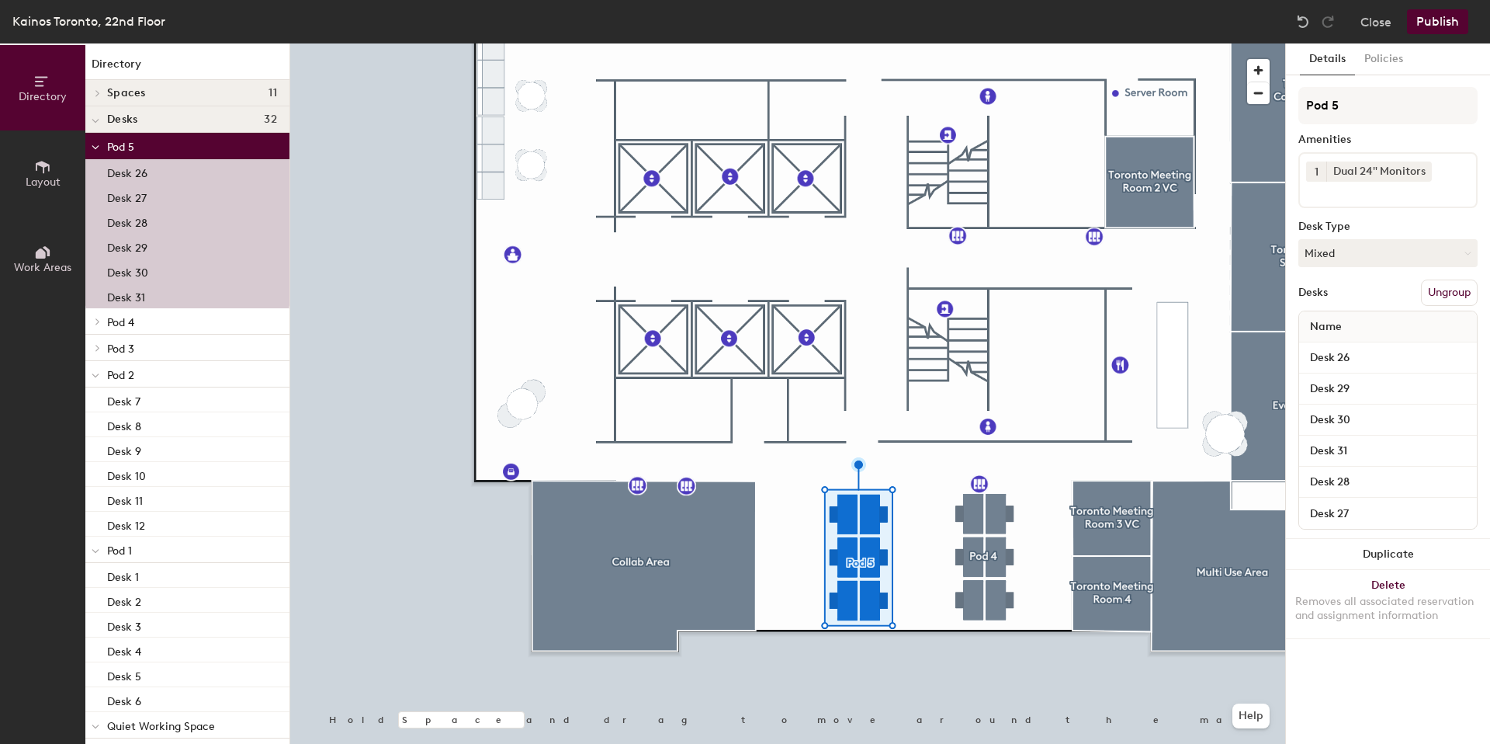 The height and width of the screenshot is (744, 1490). What do you see at coordinates (124, 424) in the screenshot?
I see `p: Desk 8` at bounding box center [124, 424].